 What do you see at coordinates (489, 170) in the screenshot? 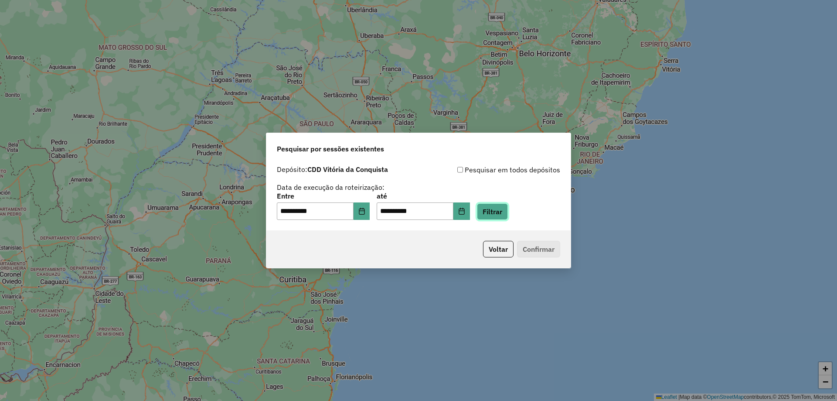
I see `div: Pesquisar em todos depósitos` at bounding box center [489, 170].